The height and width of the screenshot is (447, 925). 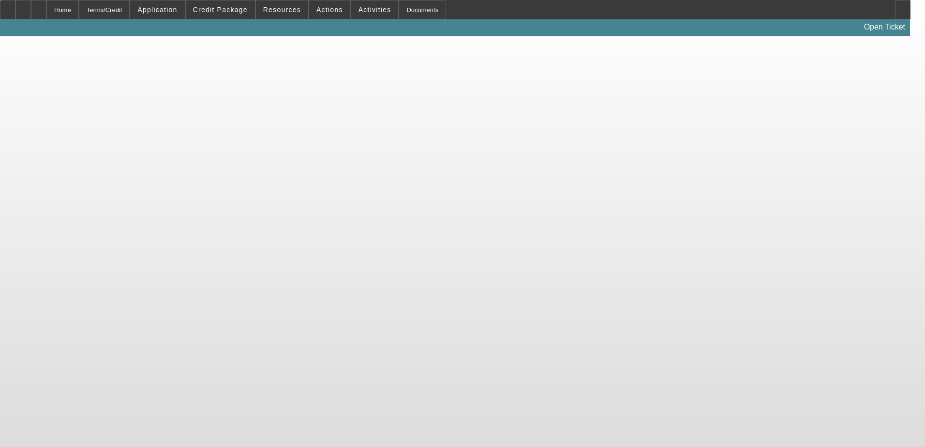 I want to click on button: Resources, so click(x=282, y=10).